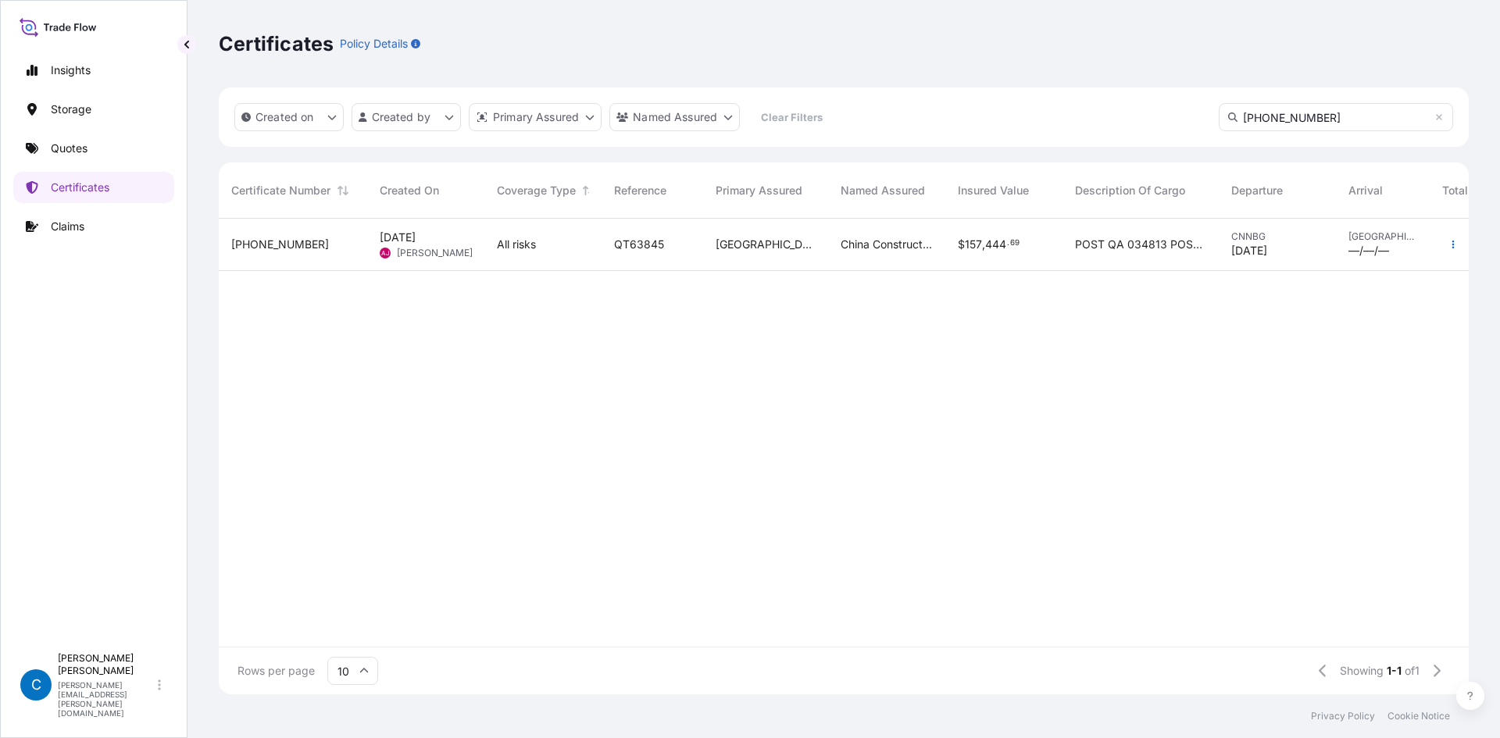  Describe the element at coordinates (289, 117) in the screenshot. I see `button: createdOn Filter options` at that location.